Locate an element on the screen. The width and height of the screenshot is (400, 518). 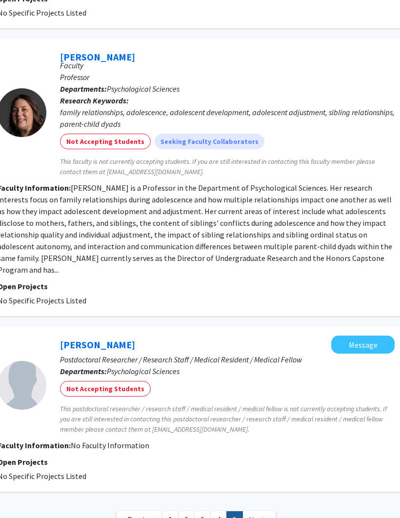
span: No Faculty Information is located at coordinates (110, 446).